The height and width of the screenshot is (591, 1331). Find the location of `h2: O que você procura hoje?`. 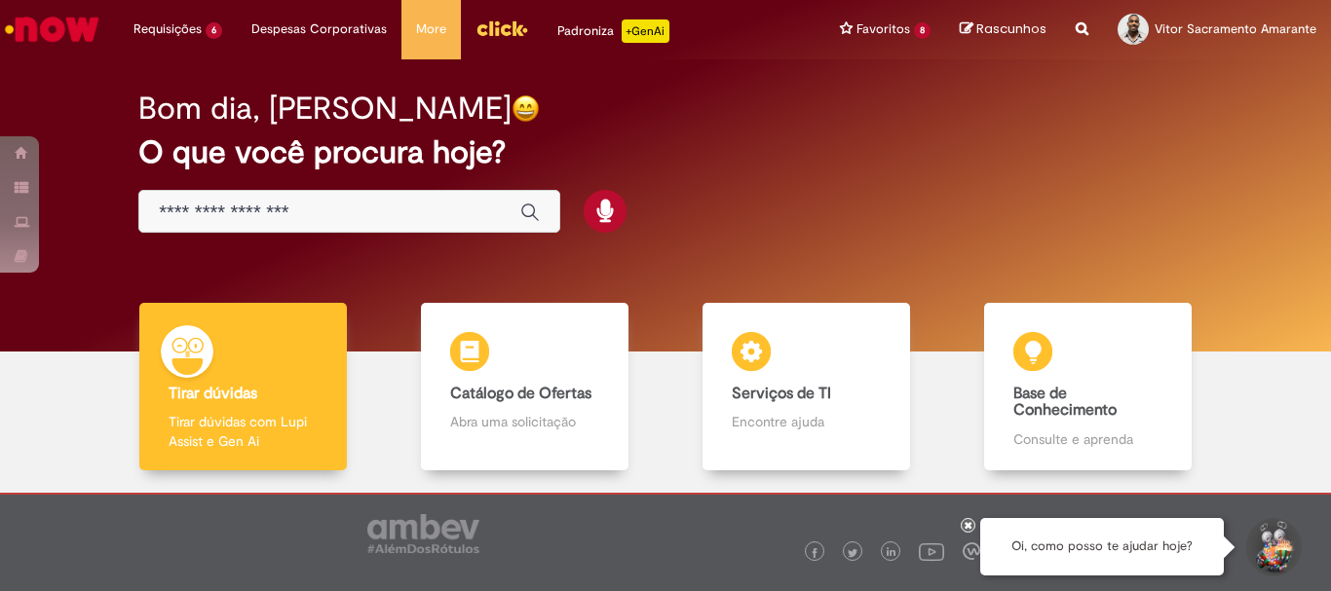

h2: O que você procura hoje? is located at coordinates (665, 152).